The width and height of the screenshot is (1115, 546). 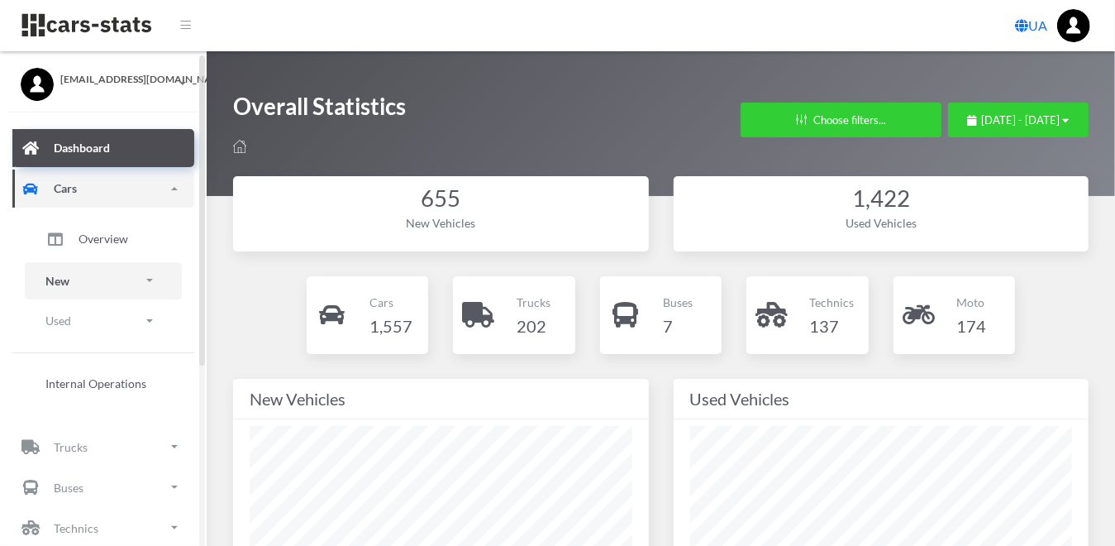 What do you see at coordinates (319, 110) in the screenshot?
I see `h1: Overall Statistics` at bounding box center [319, 110].